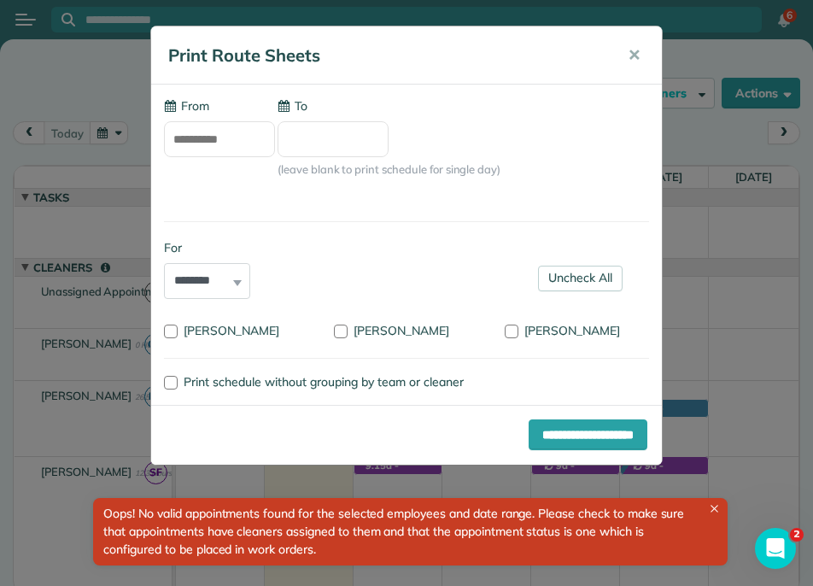 Image resolution: width=813 pixels, height=586 pixels. Describe the element at coordinates (207, 248) in the screenshot. I see `label: For` at that location.